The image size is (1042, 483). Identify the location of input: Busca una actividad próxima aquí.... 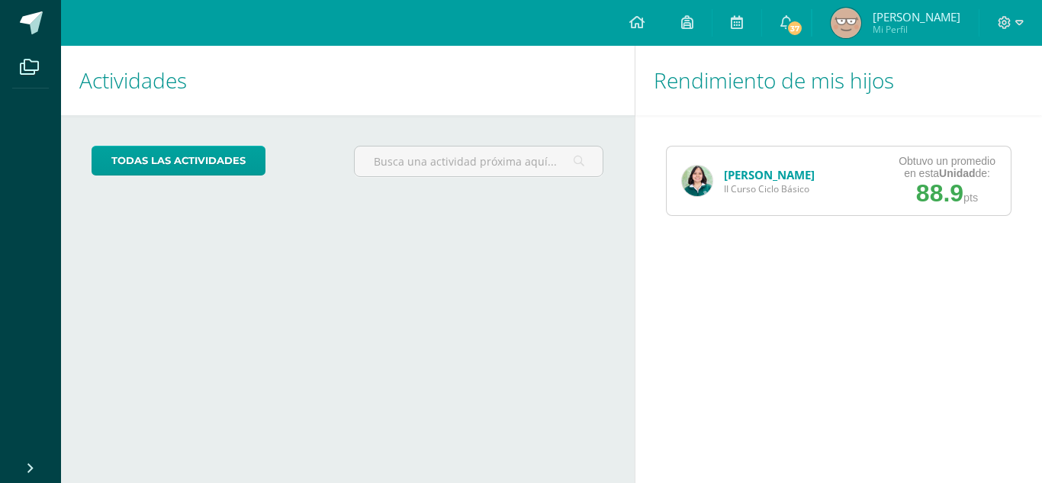
(479, 161).